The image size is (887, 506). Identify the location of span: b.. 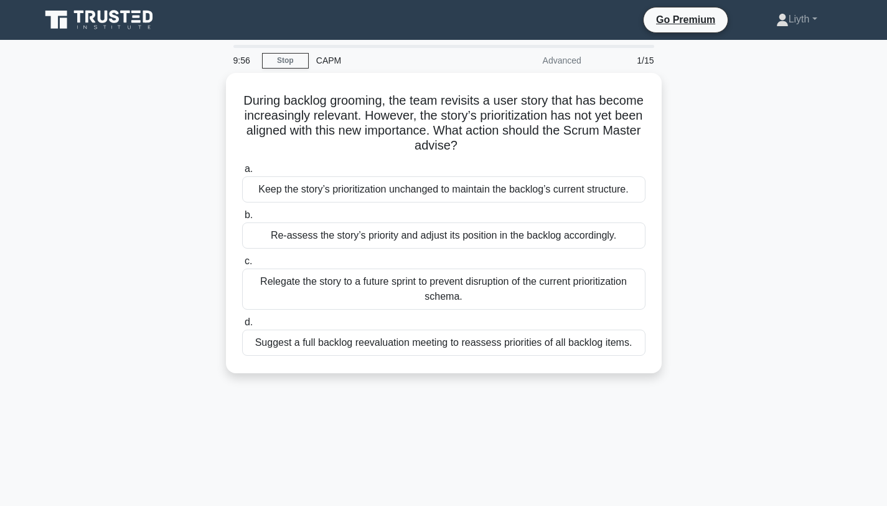
(248, 214).